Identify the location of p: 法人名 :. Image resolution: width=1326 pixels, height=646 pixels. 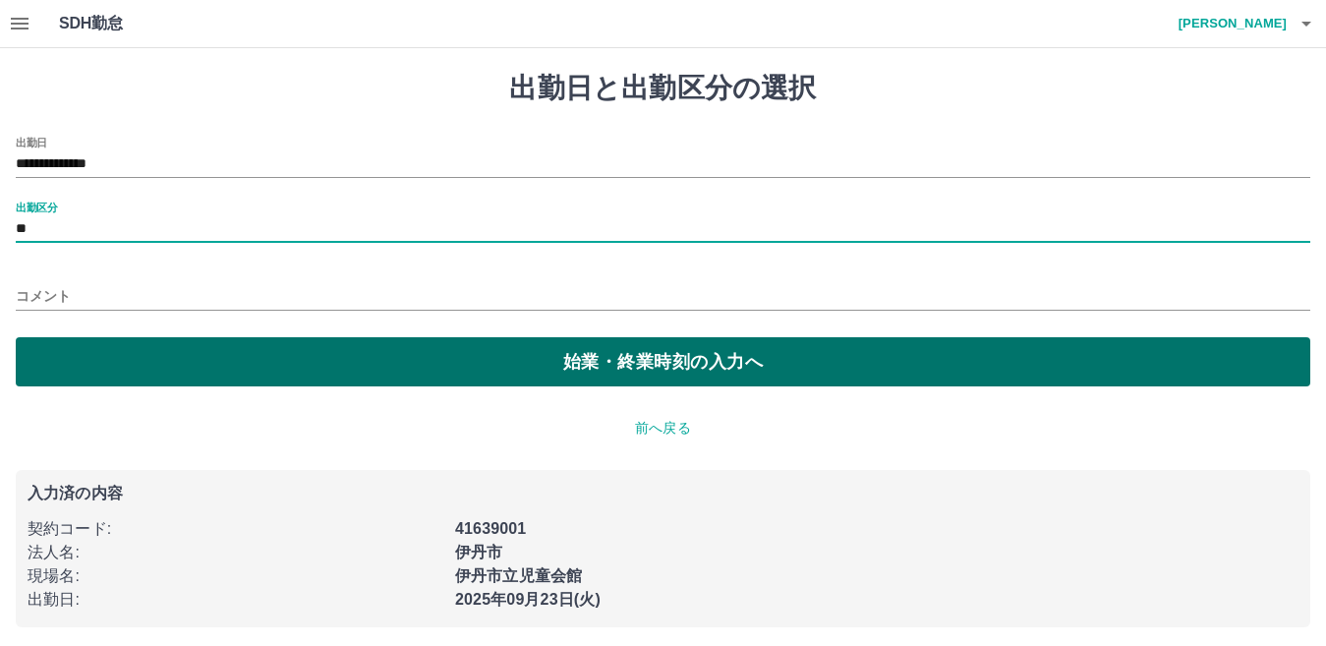
(235, 553).